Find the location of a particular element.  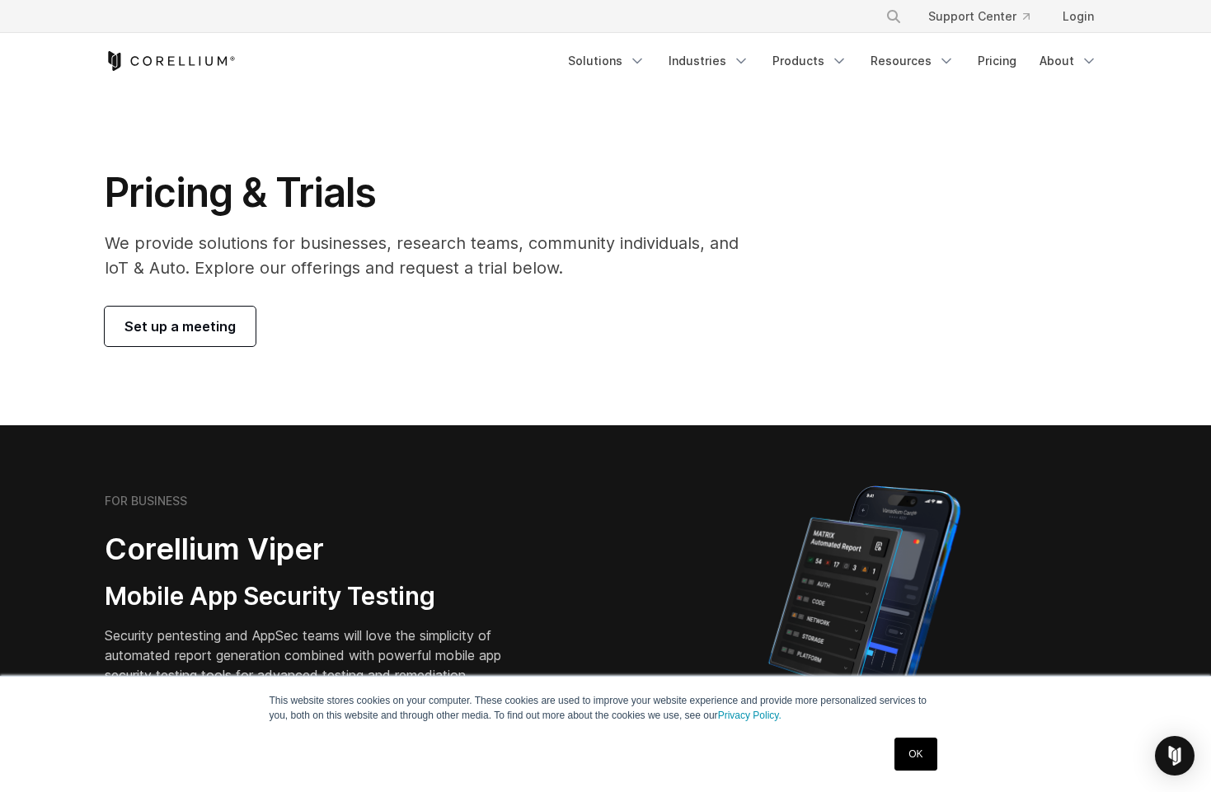

img: Corellium MATRIX automated report on iPhone showing app vulnerability test results across securit... is located at coordinates (864, 623).